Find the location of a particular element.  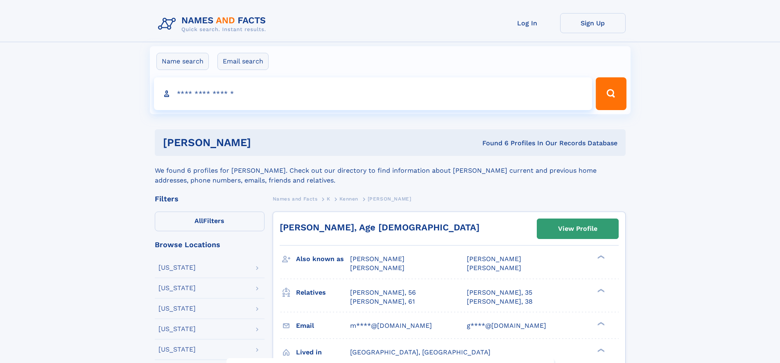

h3: Relatives is located at coordinates (323, 293).